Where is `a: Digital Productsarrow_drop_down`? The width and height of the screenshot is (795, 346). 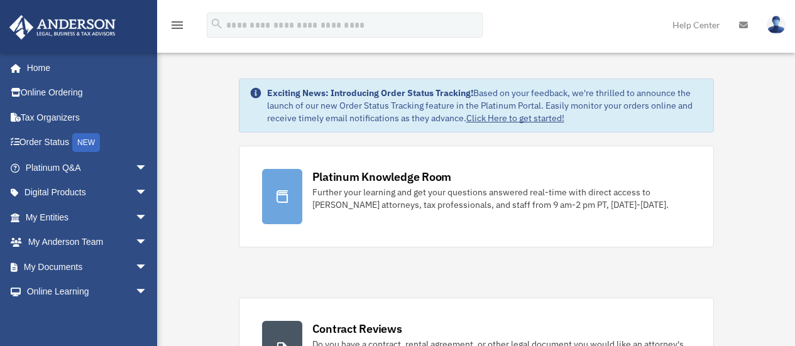
a: Digital Productsarrow_drop_down is located at coordinates (87, 193).